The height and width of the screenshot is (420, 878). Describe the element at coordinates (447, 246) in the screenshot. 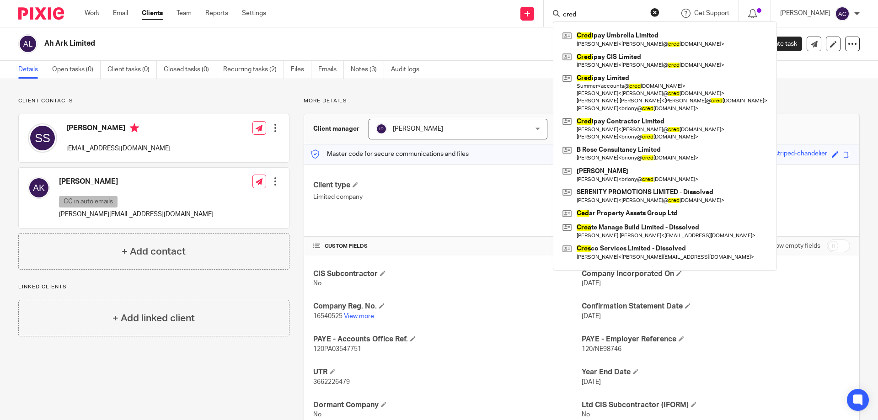

I see `h4: CUSTOM FIELDS` at that location.